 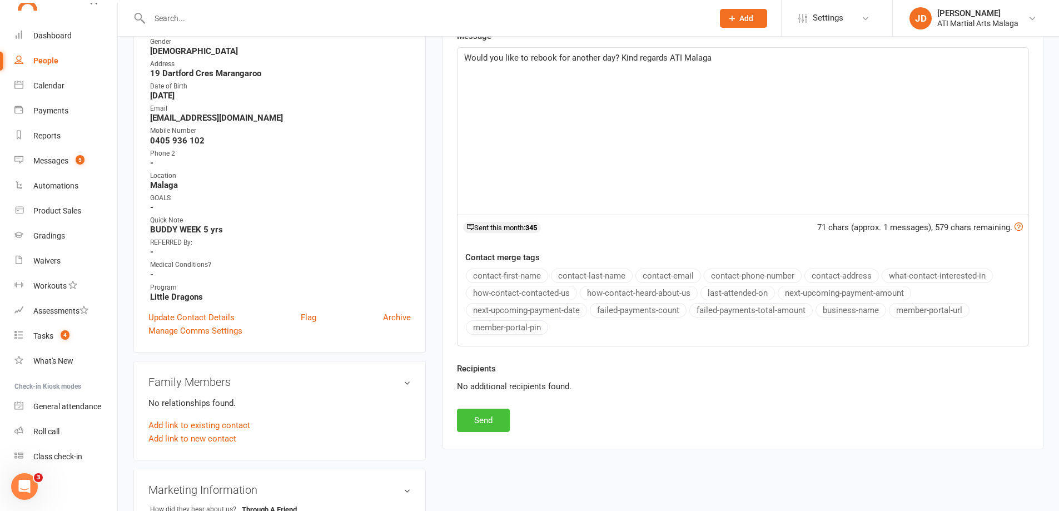 What do you see at coordinates (199, 425) in the screenshot?
I see `a: Add link to existing contact` at bounding box center [199, 425].